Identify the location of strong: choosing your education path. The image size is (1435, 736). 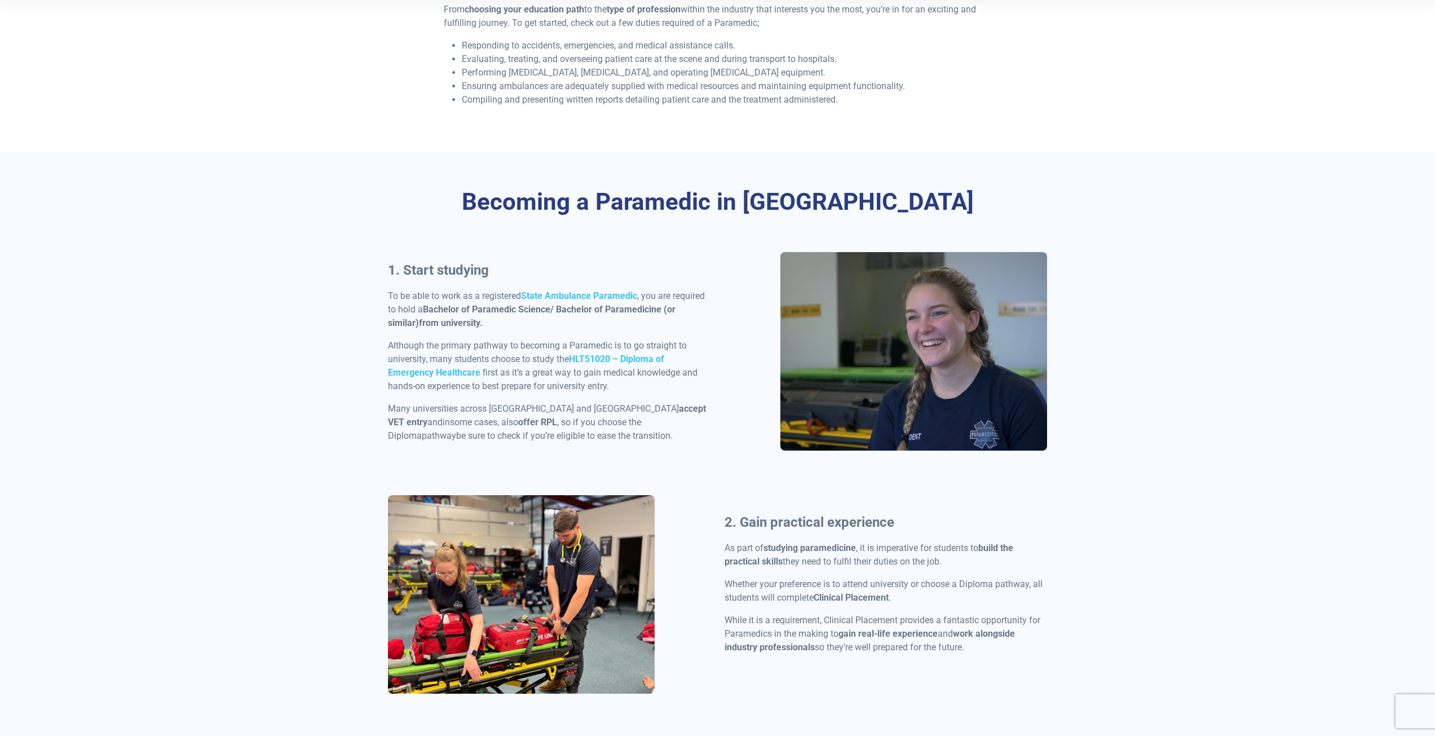
(525, 9).